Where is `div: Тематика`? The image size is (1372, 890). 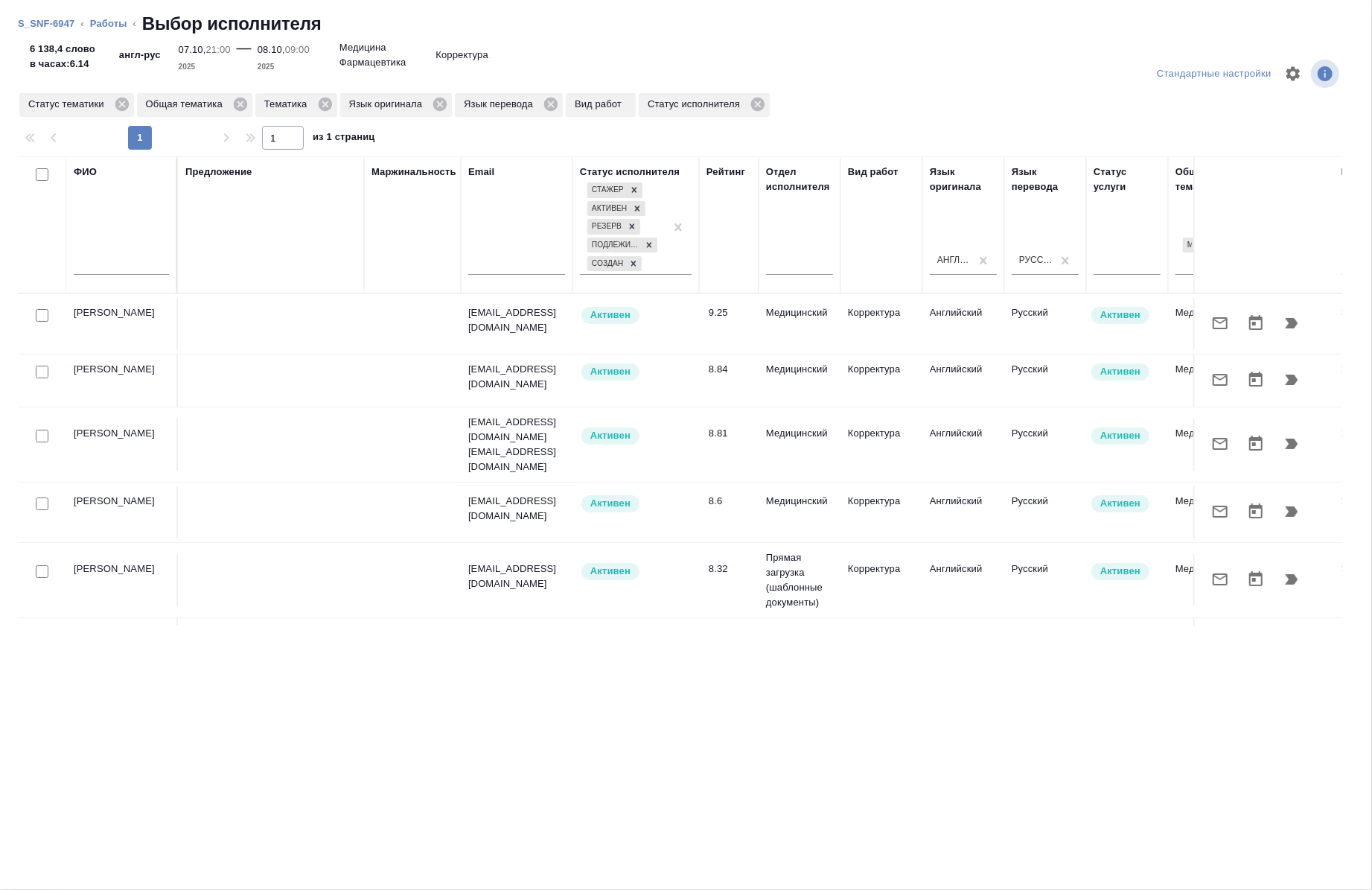
div: Тематика is located at coordinates (297, 105).